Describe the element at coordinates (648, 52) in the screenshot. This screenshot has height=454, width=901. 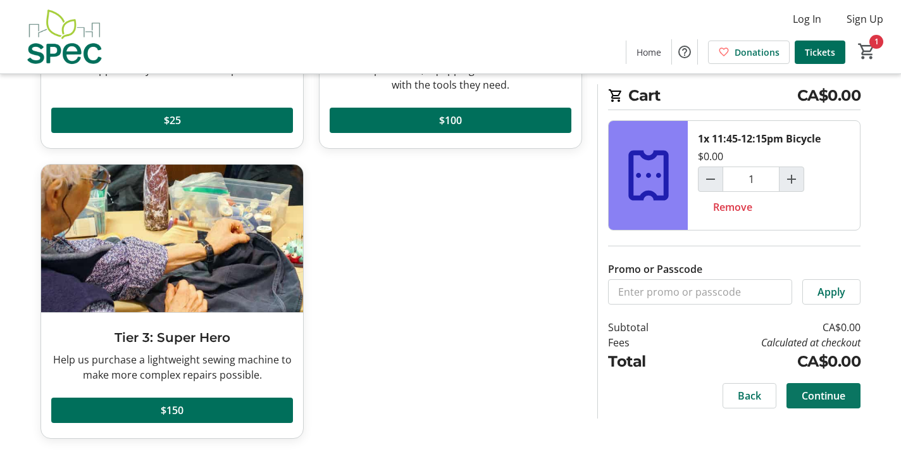
I see `a: Home` at that location.